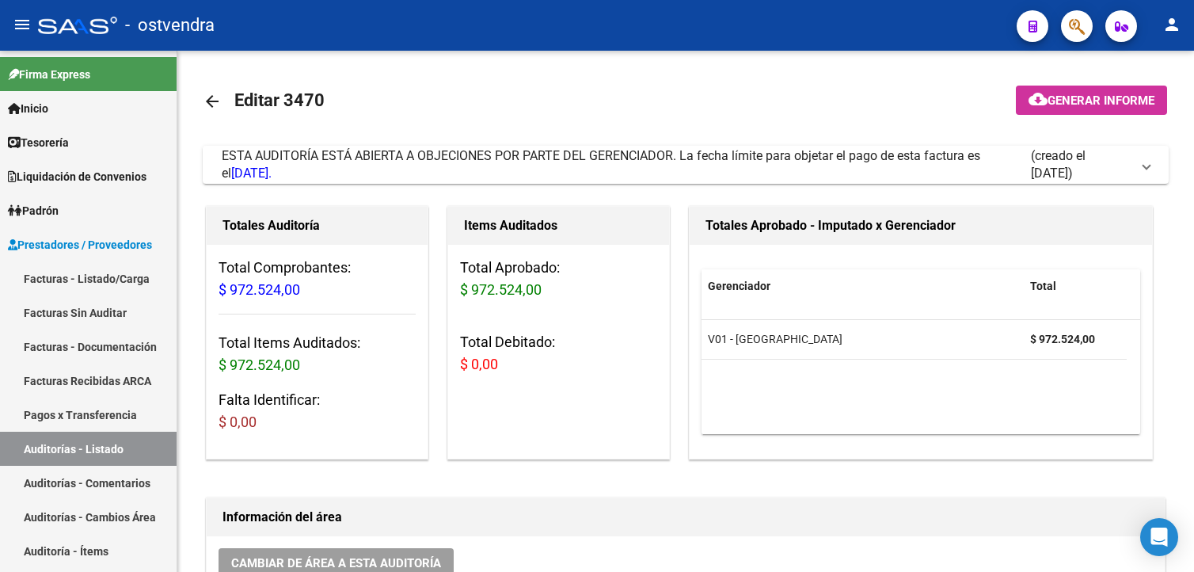 The width and height of the screenshot is (1194, 572). Describe the element at coordinates (80, 245) in the screenshot. I see `span: Prestadores / Proveedores` at that location.